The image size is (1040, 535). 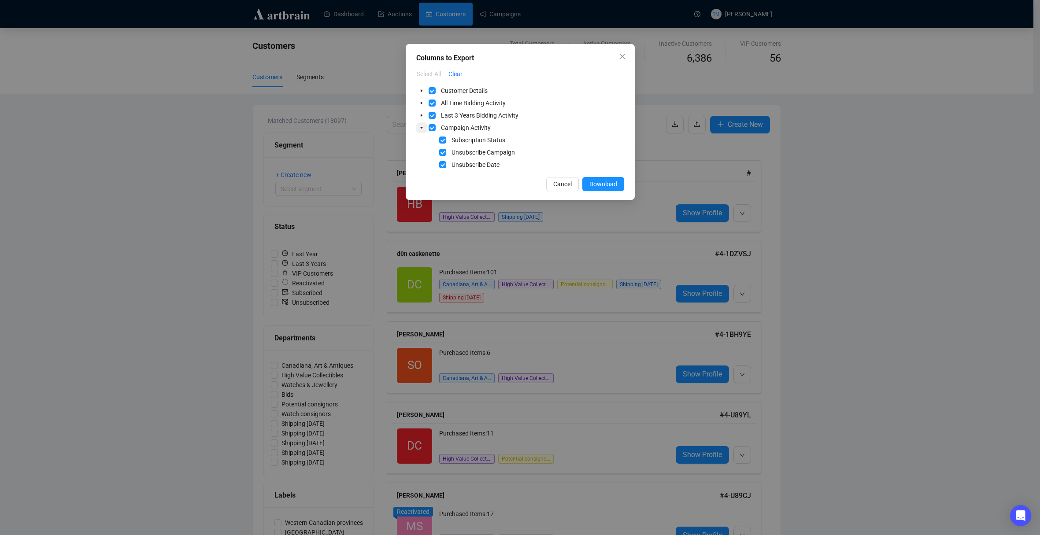 I want to click on button: Clear, so click(x=456, y=74).